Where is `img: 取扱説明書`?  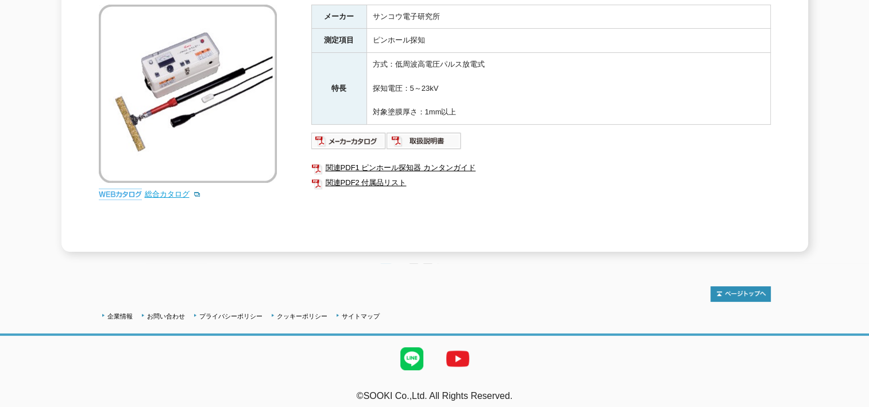 img: 取扱説明書 is located at coordinates (424, 141).